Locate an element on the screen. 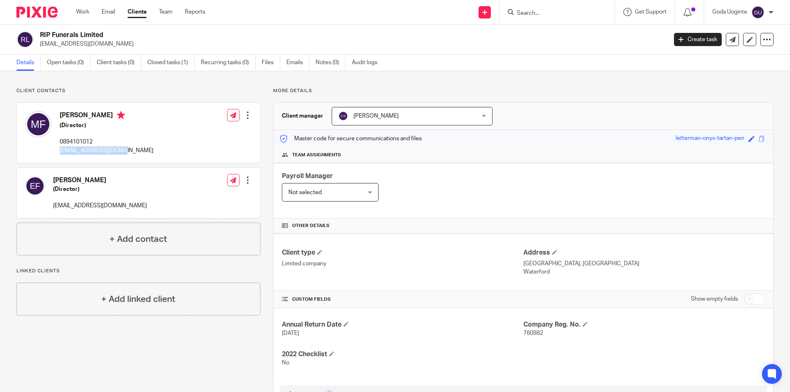 The height and width of the screenshot is (392, 790). span: Payroll Manager is located at coordinates (307, 176).